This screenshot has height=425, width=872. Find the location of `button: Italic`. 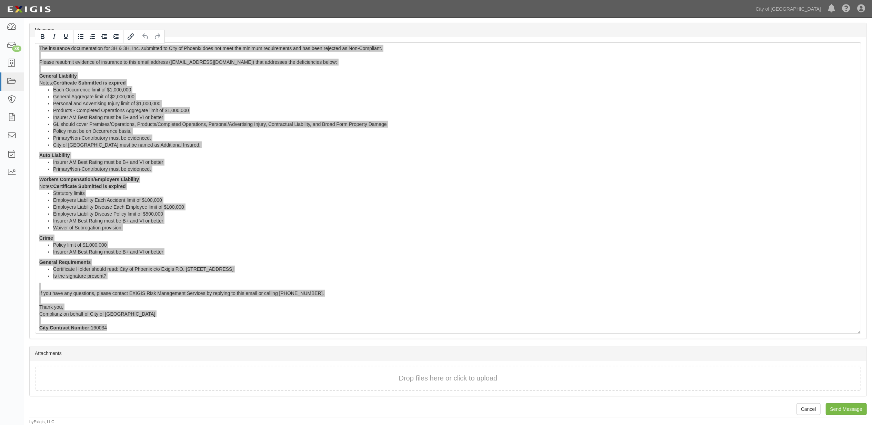

button: Italic is located at coordinates (54, 37).